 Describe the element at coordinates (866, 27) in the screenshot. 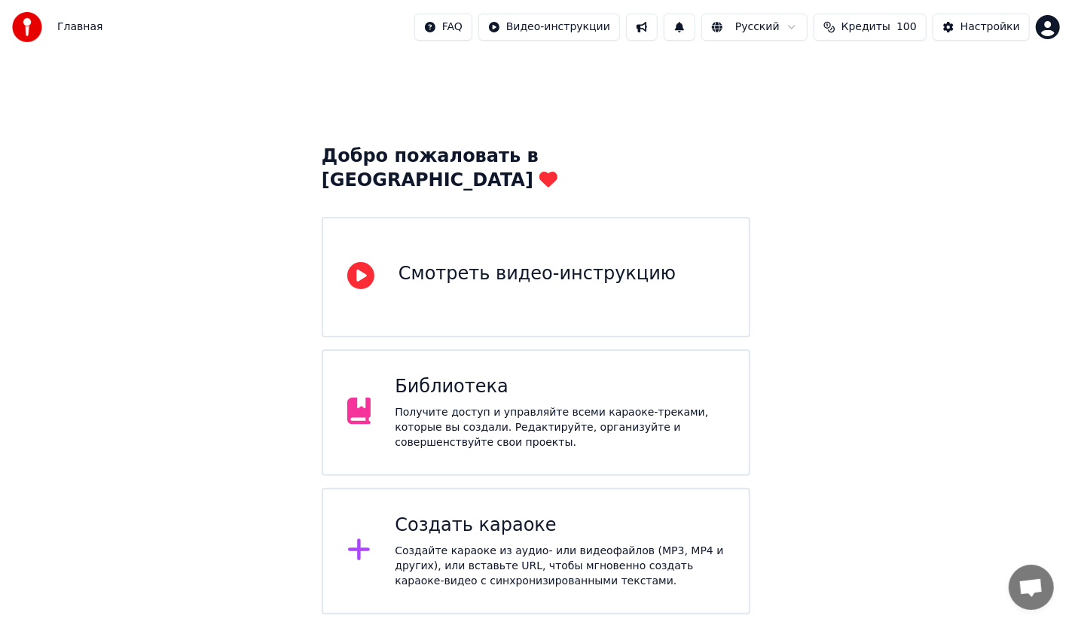

I see `span: Кредиты` at that location.